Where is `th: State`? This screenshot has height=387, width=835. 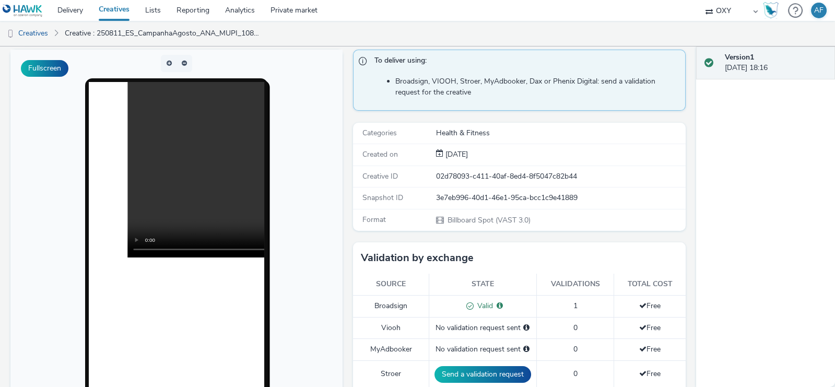
th: State is located at coordinates (482, 284).